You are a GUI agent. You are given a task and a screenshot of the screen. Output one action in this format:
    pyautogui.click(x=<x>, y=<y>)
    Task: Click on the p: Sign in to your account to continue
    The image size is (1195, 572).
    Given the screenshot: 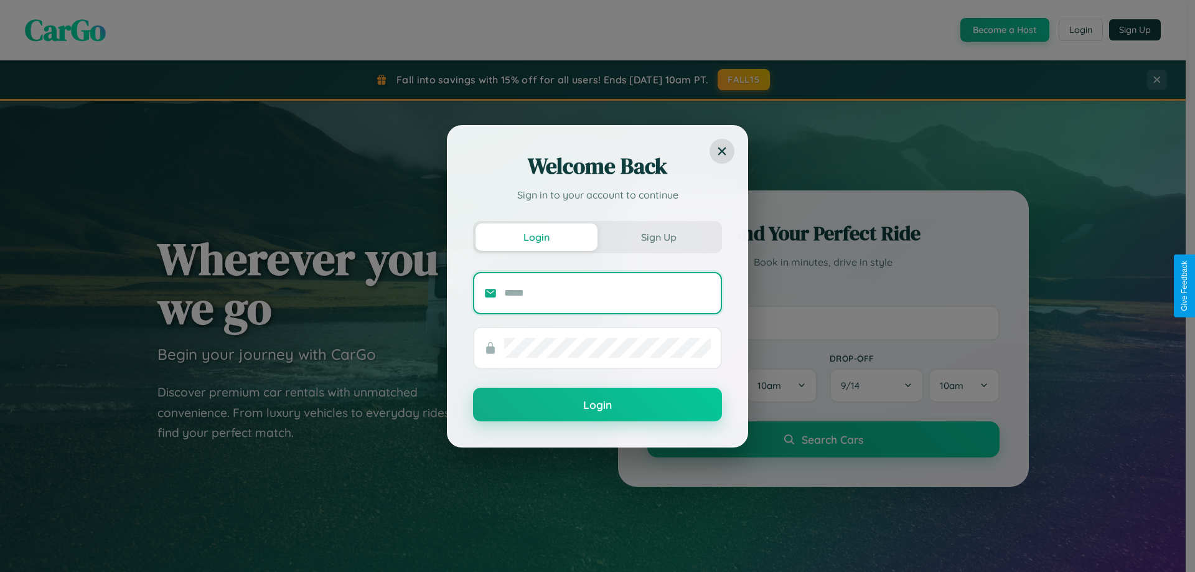 What is the action you would take?
    pyautogui.click(x=597, y=195)
    